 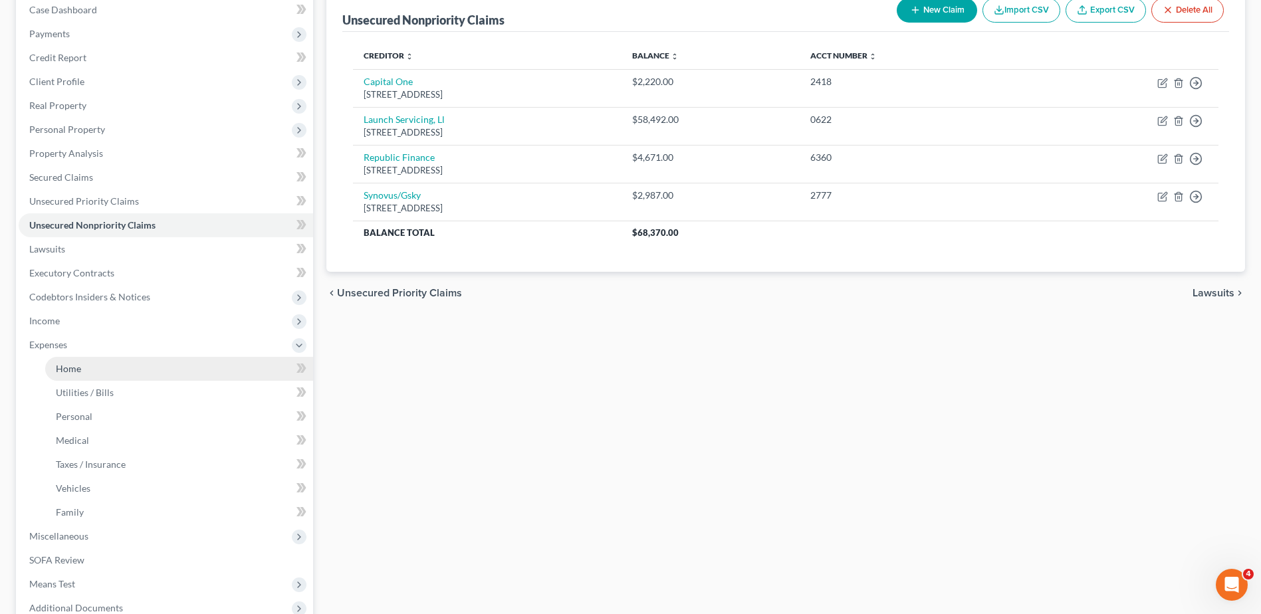 What do you see at coordinates (179, 417) in the screenshot?
I see `a: Personal` at bounding box center [179, 417].